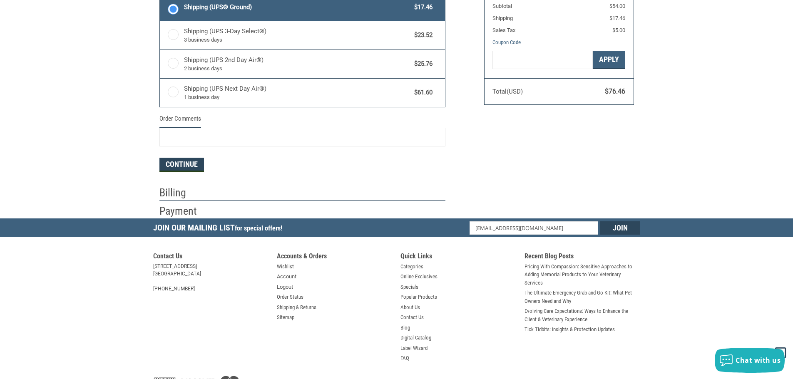 Image resolution: width=793 pixels, height=379 pixels. I want to click on span: Sales Tax, so click(504, 30).